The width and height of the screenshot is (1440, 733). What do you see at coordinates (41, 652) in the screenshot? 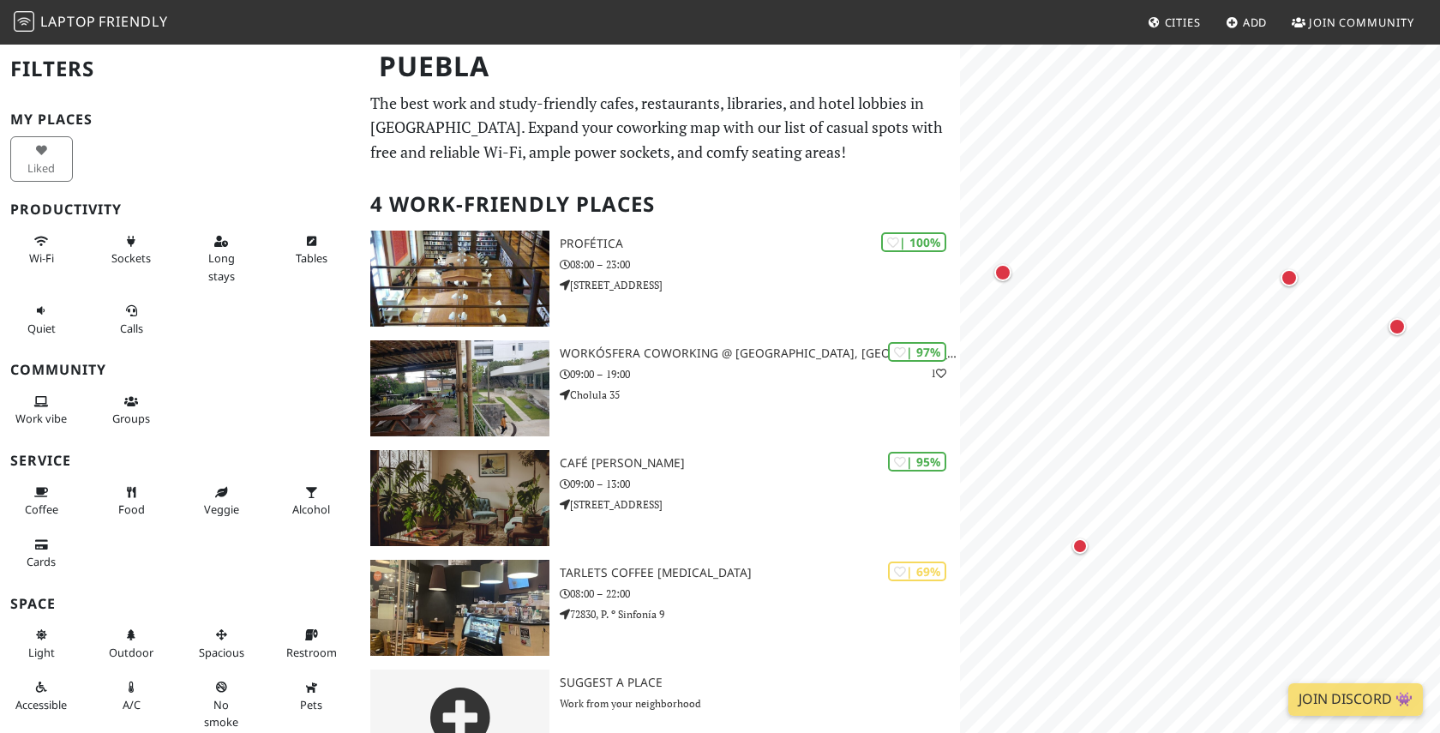
I see `span: Natural light` at bounding box center [41, 652].